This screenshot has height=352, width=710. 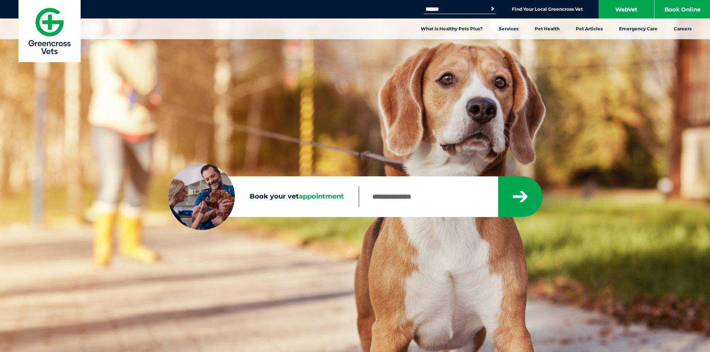 What do you see at coordinates (589, 29) in the screenshot?
I see `a: Pet Articles` at bounding box center [589, 29].